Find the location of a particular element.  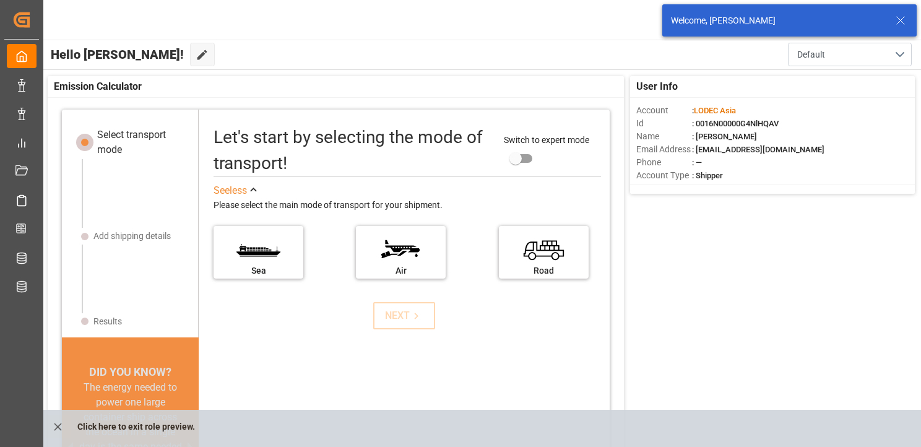

div: Air is located at coordinates (400, 270).